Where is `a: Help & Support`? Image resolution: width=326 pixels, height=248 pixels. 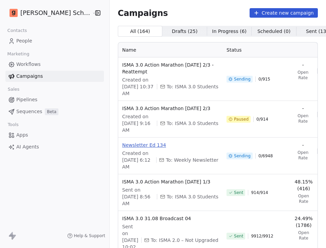 a: Help & Support is located at coordinates (86, 236).